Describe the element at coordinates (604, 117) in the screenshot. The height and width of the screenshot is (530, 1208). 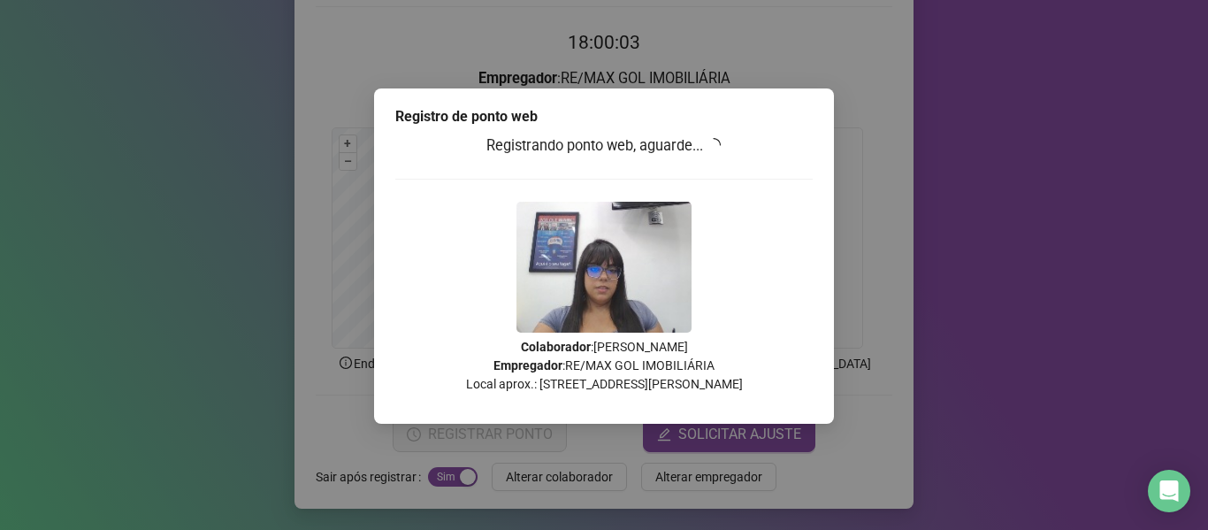
I see `div: Registro de ponto web` at that location.